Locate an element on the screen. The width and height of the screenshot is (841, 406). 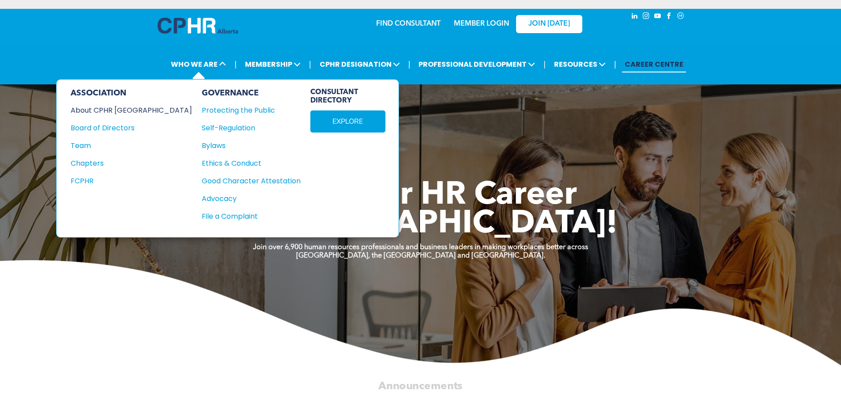
span: PROFESSIONAL DEVELOPMENT is located at coordinates (477, 64).